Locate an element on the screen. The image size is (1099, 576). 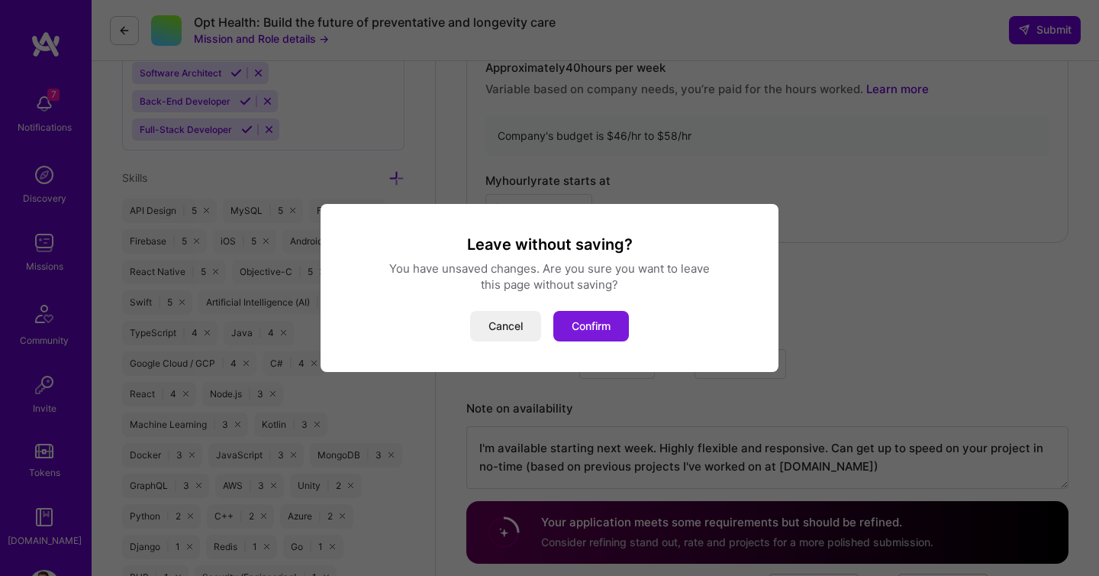
div: this page without saving? is located at coordinates (550, 284).